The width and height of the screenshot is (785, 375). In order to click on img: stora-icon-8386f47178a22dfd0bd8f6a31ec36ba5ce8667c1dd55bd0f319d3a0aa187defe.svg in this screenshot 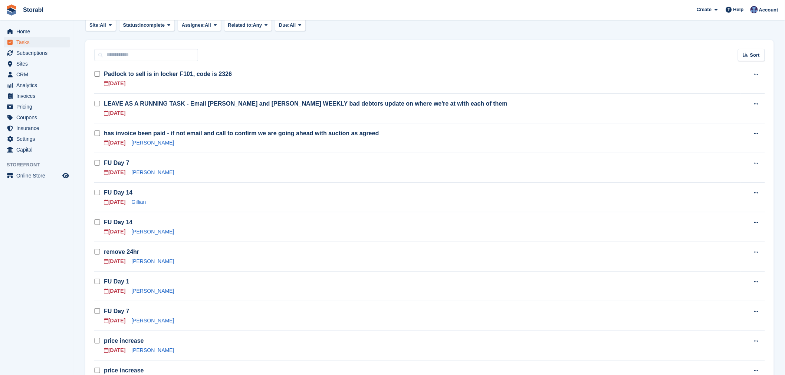, I will do `click(11, 10)`.